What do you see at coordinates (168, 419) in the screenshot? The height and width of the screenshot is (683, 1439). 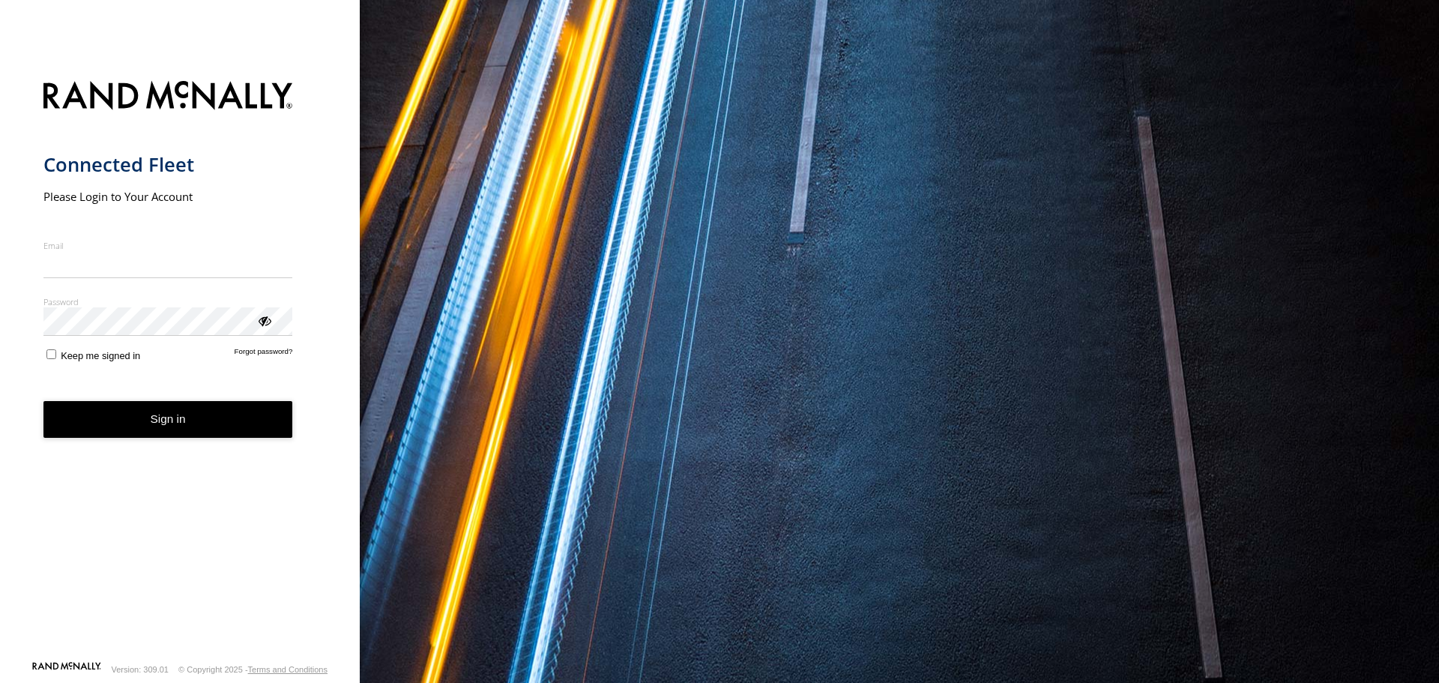 I see `button: Sign in` at bounding box center [168, 419].